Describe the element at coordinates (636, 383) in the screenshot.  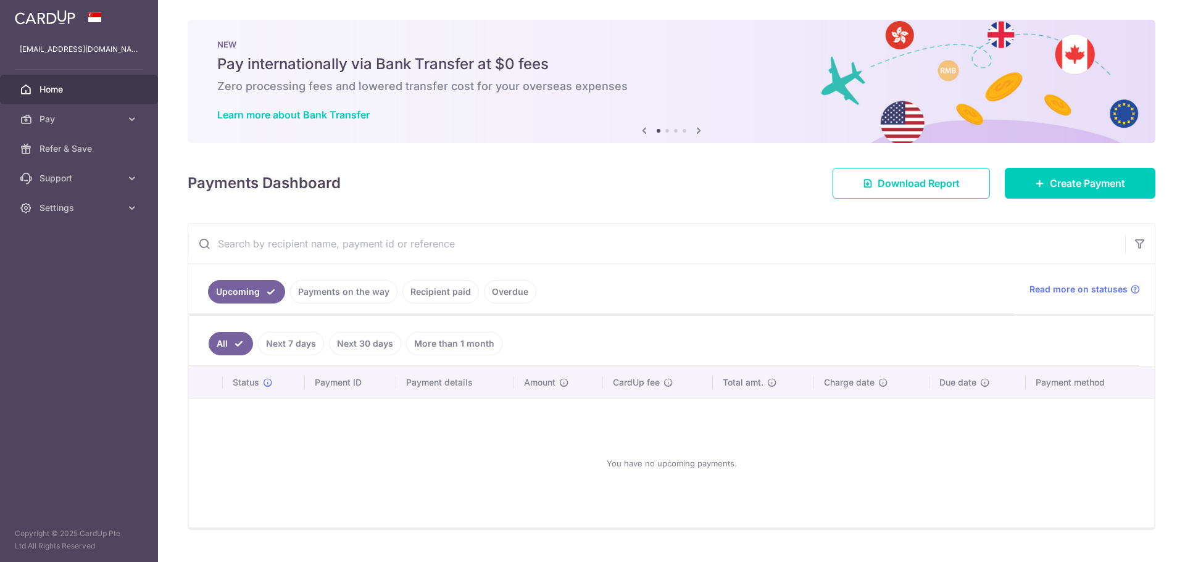
I see `span: CardUp fee` at that location.